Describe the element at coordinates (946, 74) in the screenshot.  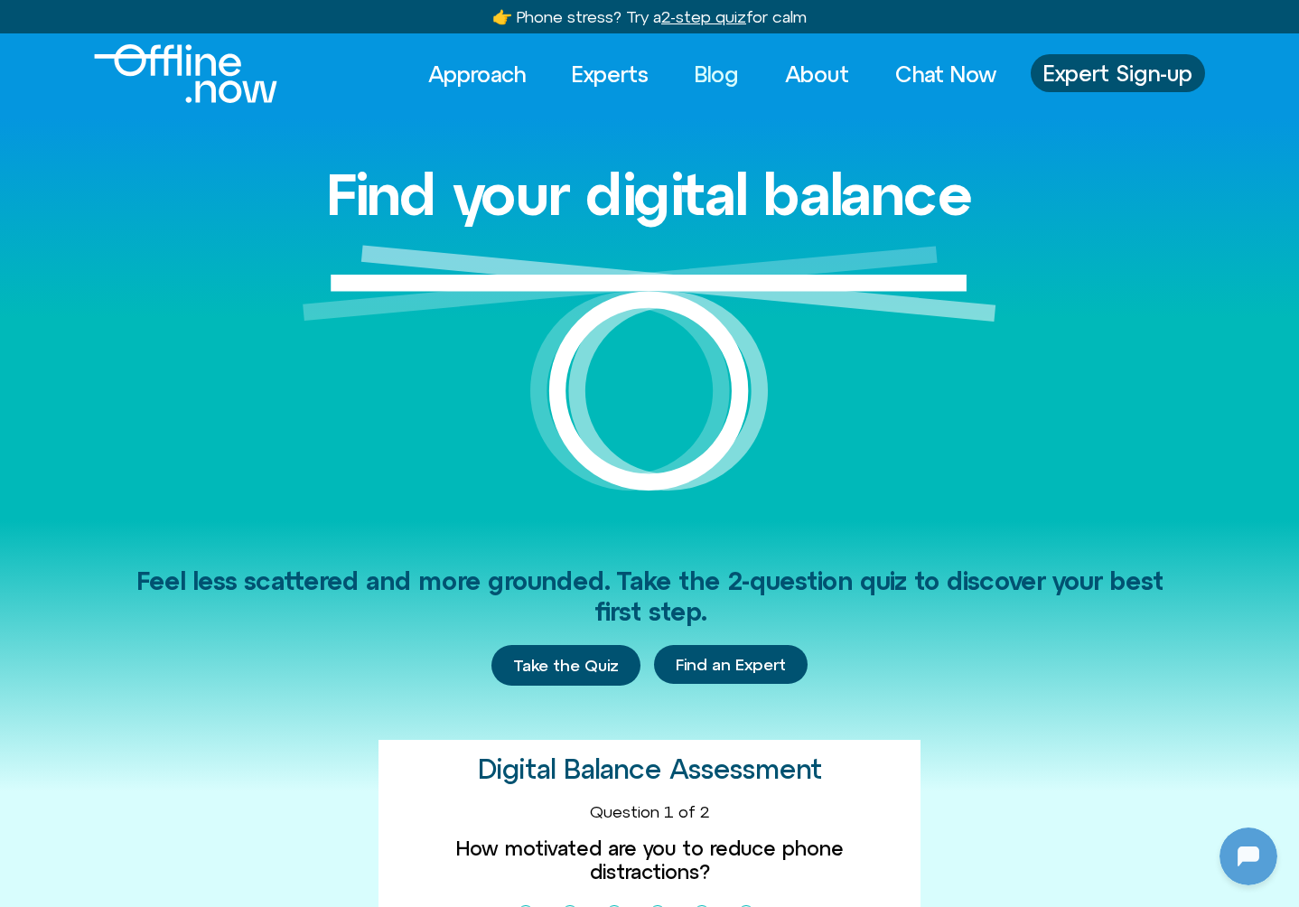
I see `a: Chat Now` at that location.